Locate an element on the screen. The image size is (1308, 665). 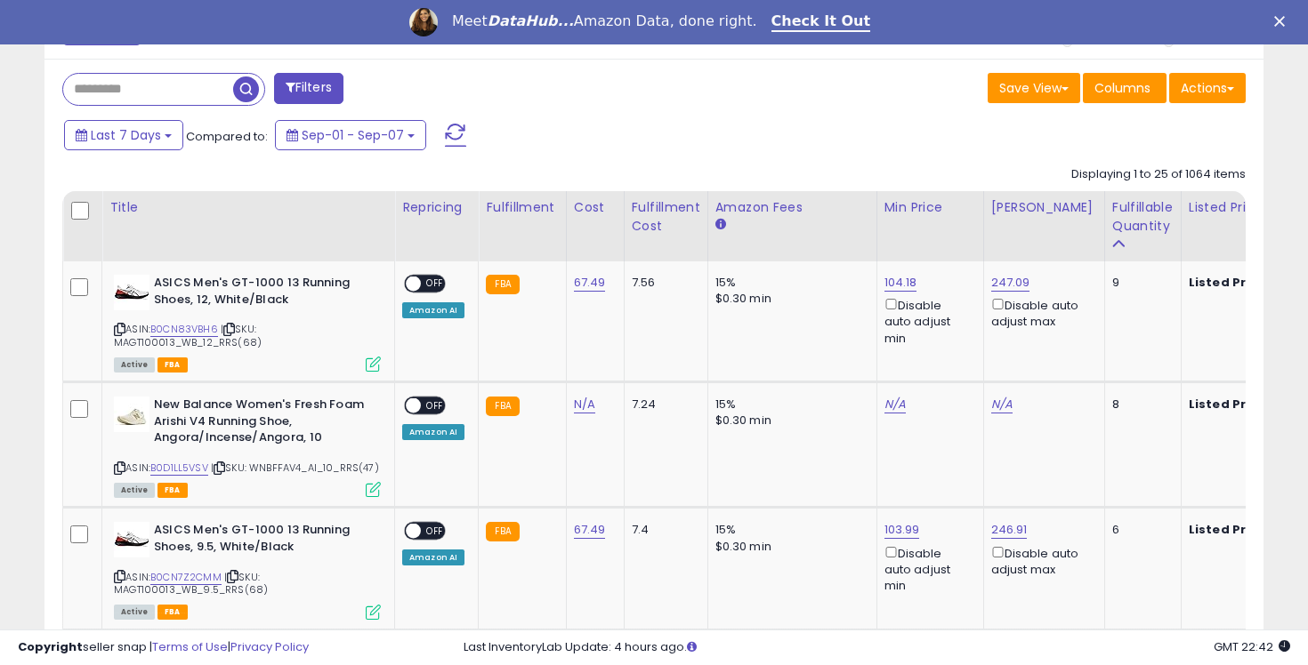
button: Filters is located at coordinates (309, 88).